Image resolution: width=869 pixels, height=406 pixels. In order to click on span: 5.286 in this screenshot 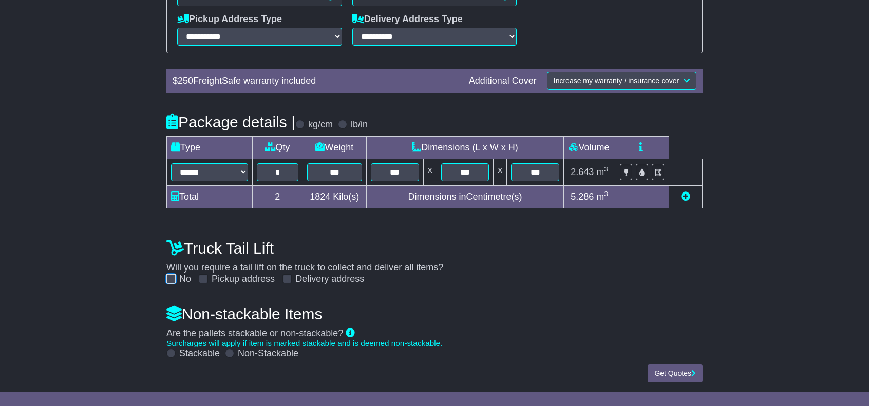, I will do `click(582, 197)`.